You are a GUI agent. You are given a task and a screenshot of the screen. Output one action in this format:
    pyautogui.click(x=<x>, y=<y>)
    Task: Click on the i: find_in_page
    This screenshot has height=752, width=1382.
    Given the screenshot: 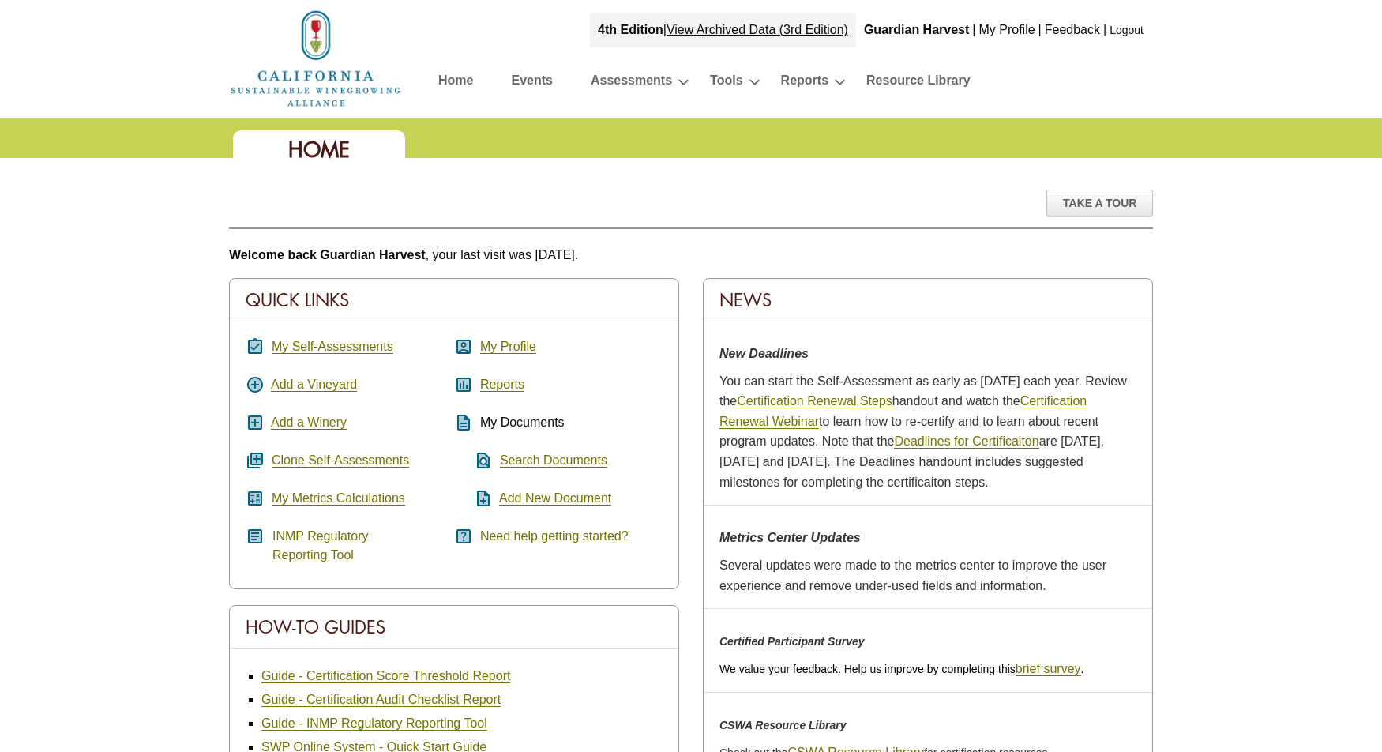 What is the action you would take?
    pyautogui.click(x=473, y=461)
    